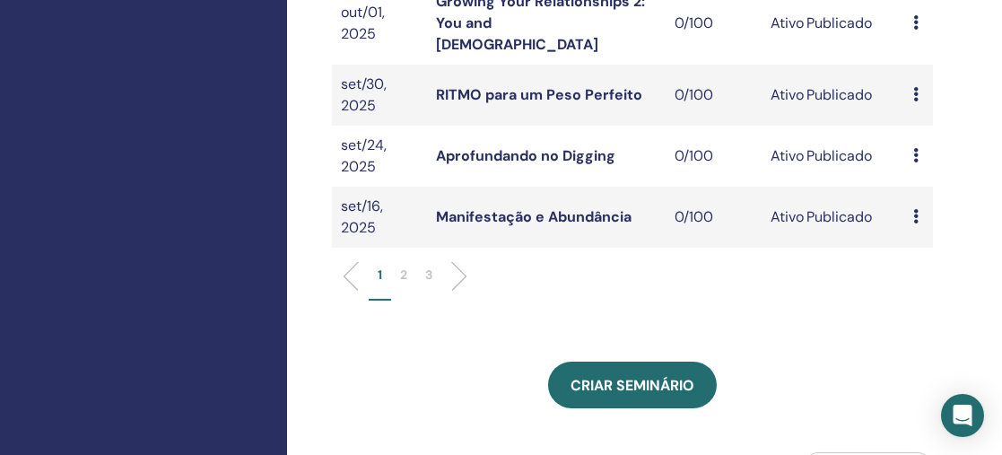 The width and height of the screenshot is (1002, 455). Describe the element at coordinates (633, 385) in the screenshot. I see `a: Criar seminário` at that location.